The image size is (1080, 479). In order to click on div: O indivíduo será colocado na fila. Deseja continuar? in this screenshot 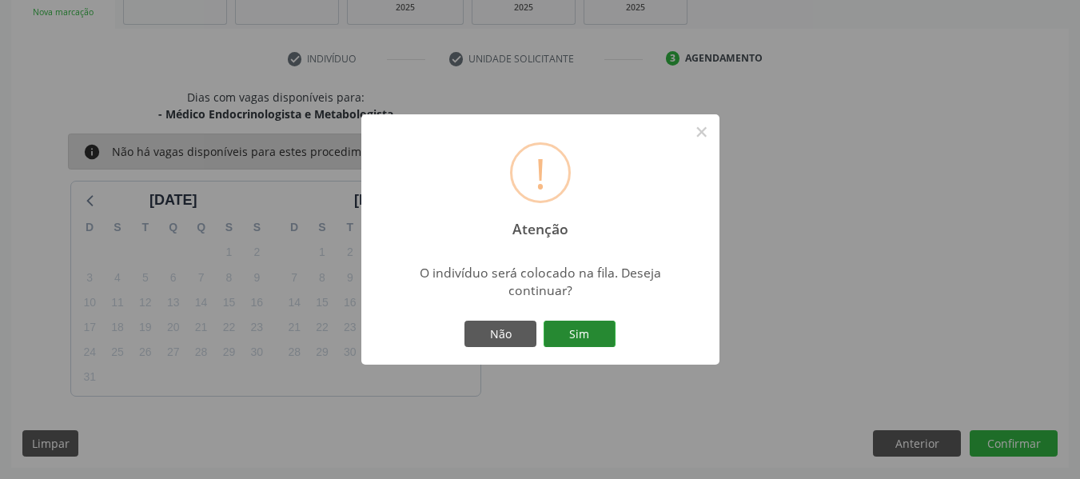, I will do `click(540, 281)`.